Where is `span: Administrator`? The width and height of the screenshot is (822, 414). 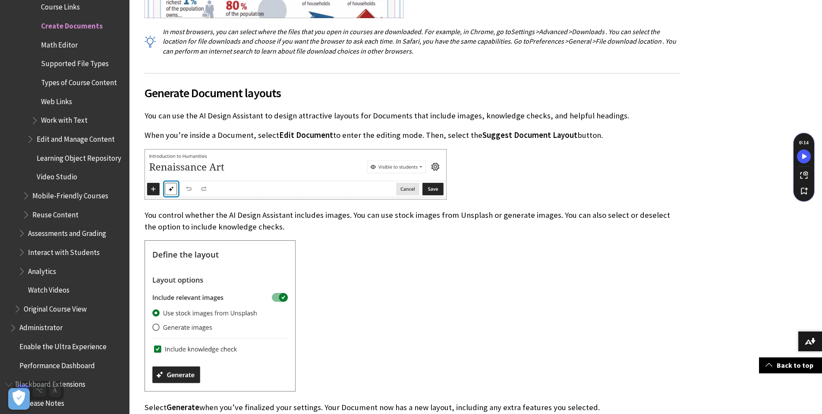
span: Administrator is located at coordinates (41, 326).